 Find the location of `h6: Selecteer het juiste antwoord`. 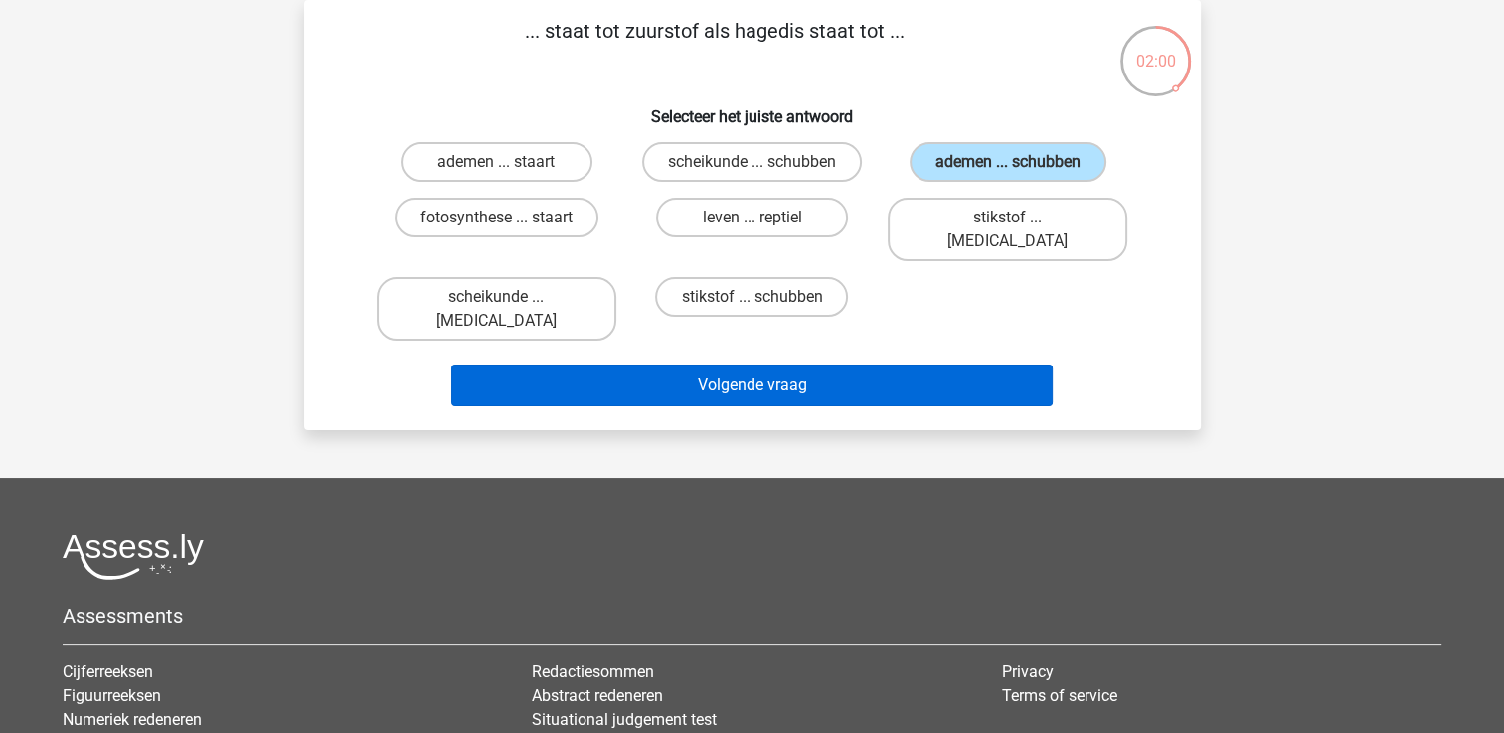

h6: Selecteer het juiste antwoord is located at coordinates (752, 108).